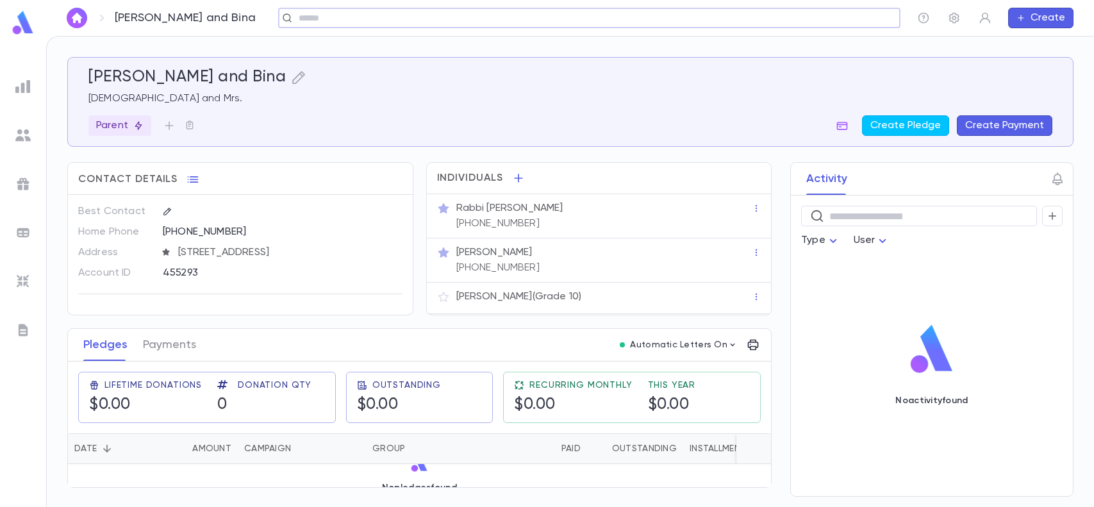  What do you see at coordinates (115, 211) in the screenshot?
I see `p: Best Contact` at bounding box center [115, 211].